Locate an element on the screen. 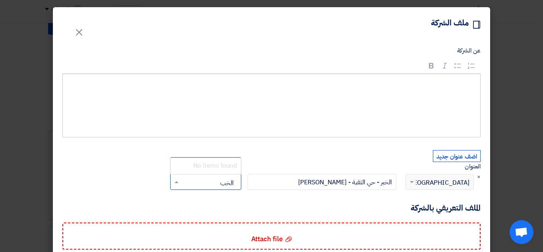 This screenshot has width=543, height=252. label: العنوان is located at coordinates (323, 166).